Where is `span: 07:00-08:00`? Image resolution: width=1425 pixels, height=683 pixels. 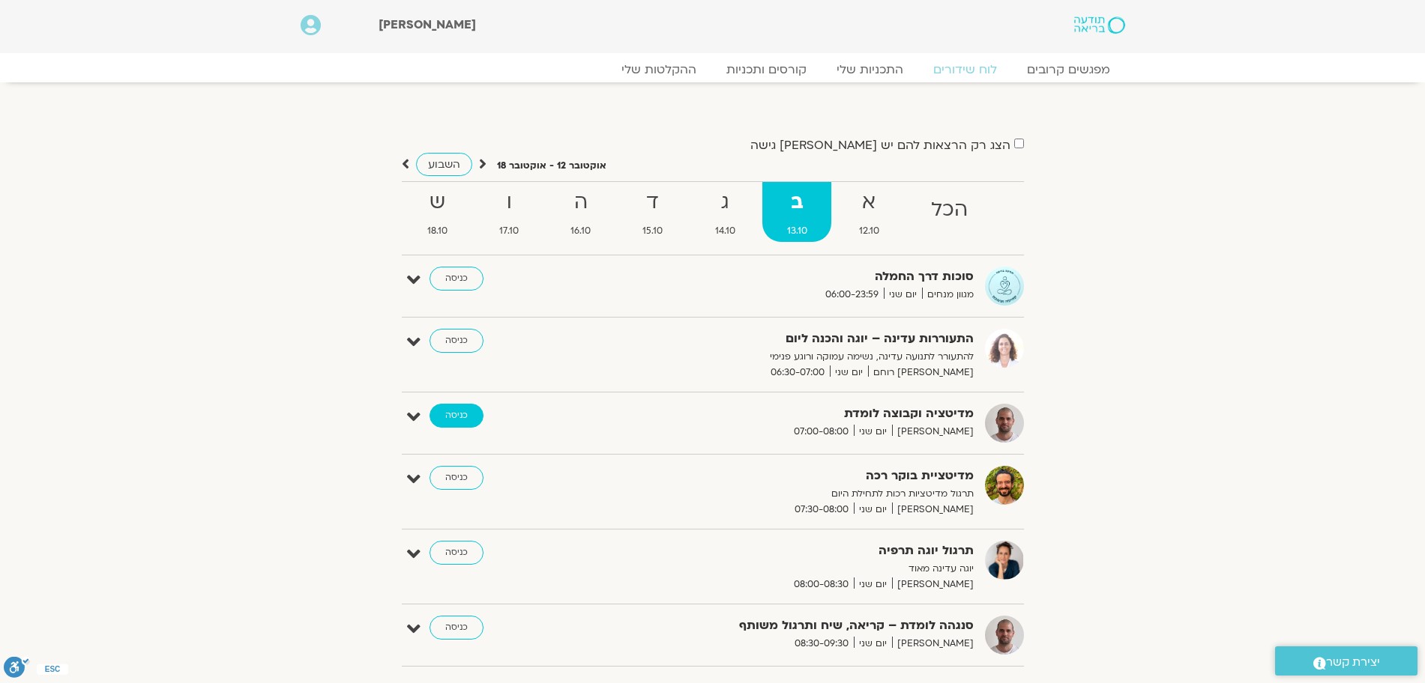
span: 07:00-08:00 is located at coordinates (821, 432).